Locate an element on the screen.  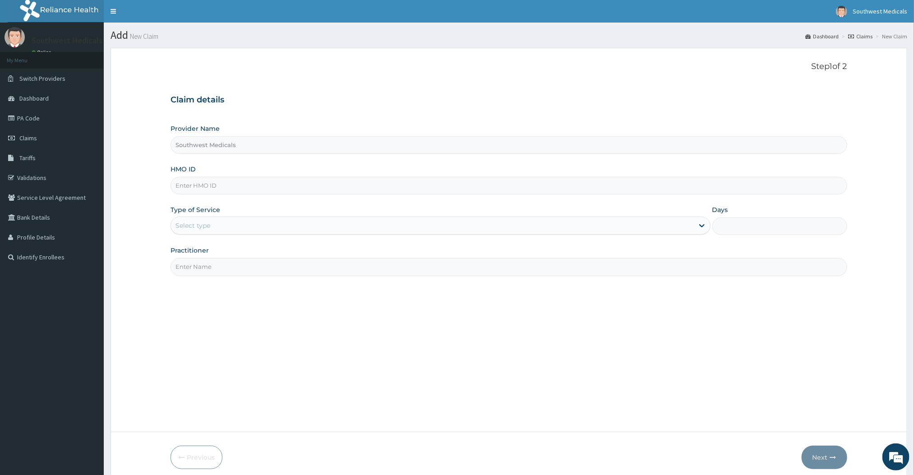
span: We're online! is located at coordinates (88, 159).